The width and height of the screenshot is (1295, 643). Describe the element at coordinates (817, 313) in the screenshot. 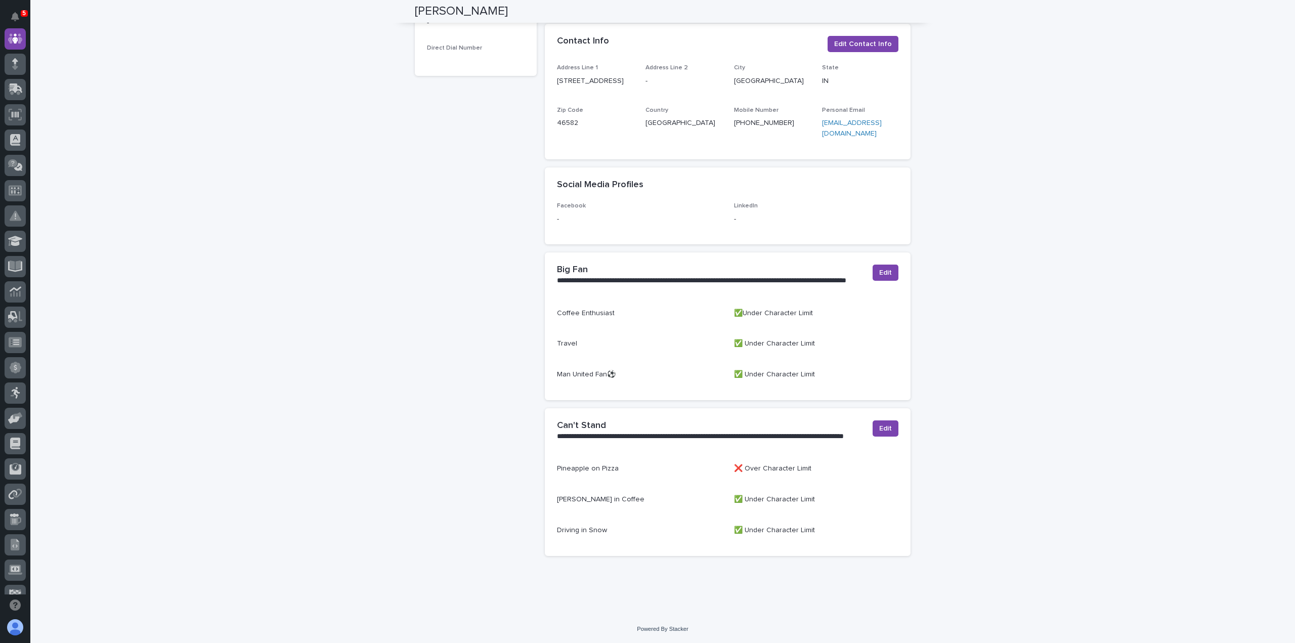

I see `p: ✅Under Character Limit` at that location.